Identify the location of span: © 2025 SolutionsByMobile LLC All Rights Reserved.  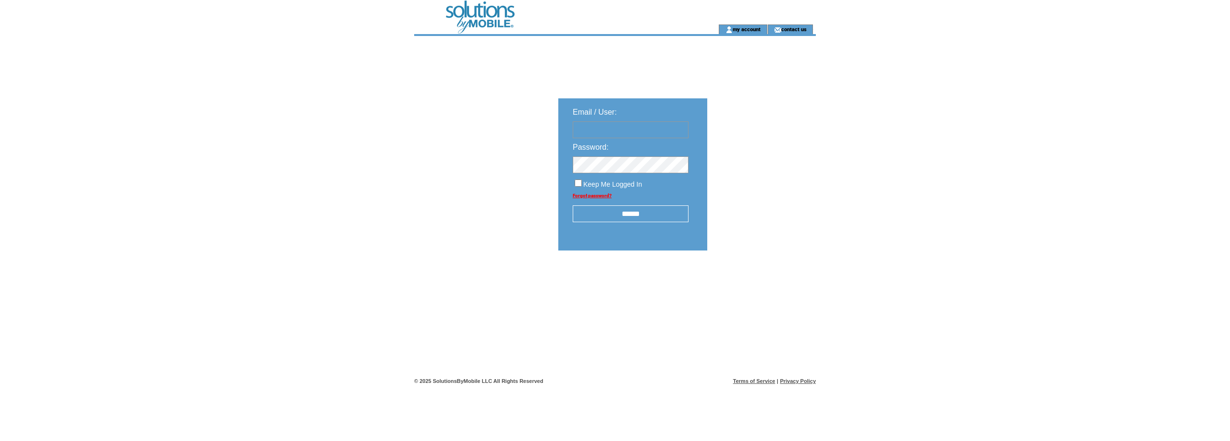
(478, 381).